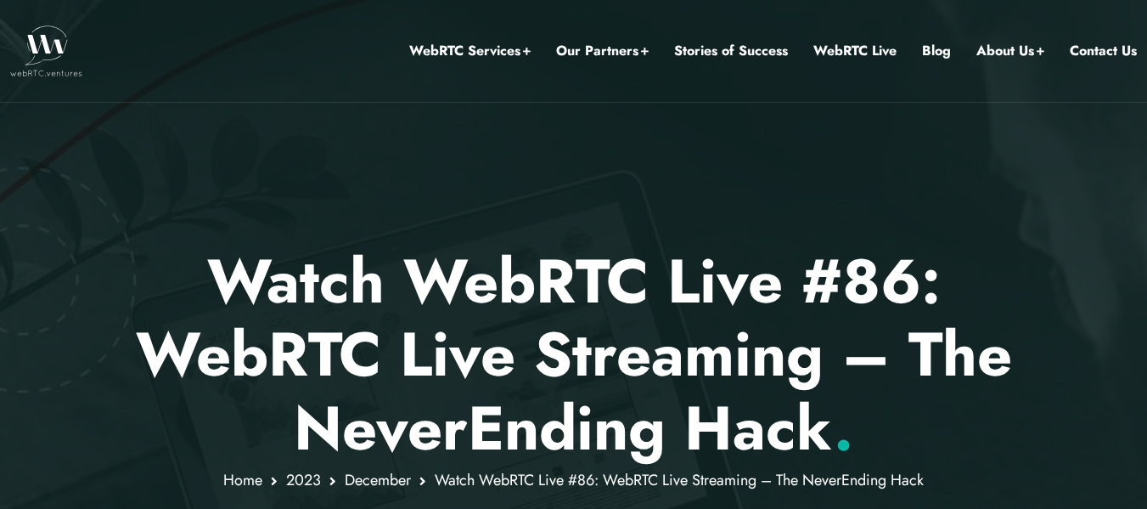 The height and width of the screenshot is (509, 1147). I want to click on a: Home, so click(243, 480).